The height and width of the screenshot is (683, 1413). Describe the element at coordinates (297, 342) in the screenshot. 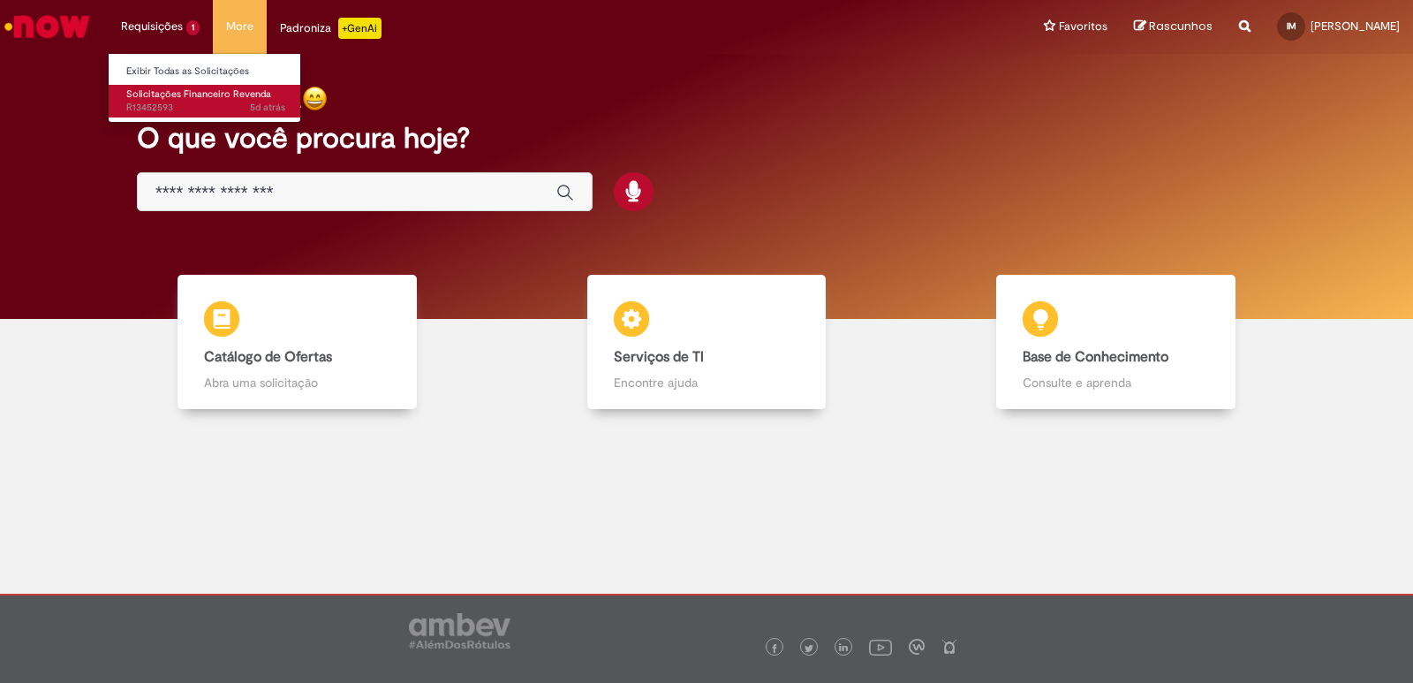

I see `a: Catálogo de Ofertas Abra uma solicitação` at that location.